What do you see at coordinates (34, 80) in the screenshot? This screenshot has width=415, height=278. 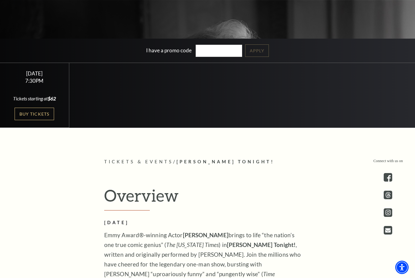 I see `div: 7:30PM` at bounding box center [34, 80].